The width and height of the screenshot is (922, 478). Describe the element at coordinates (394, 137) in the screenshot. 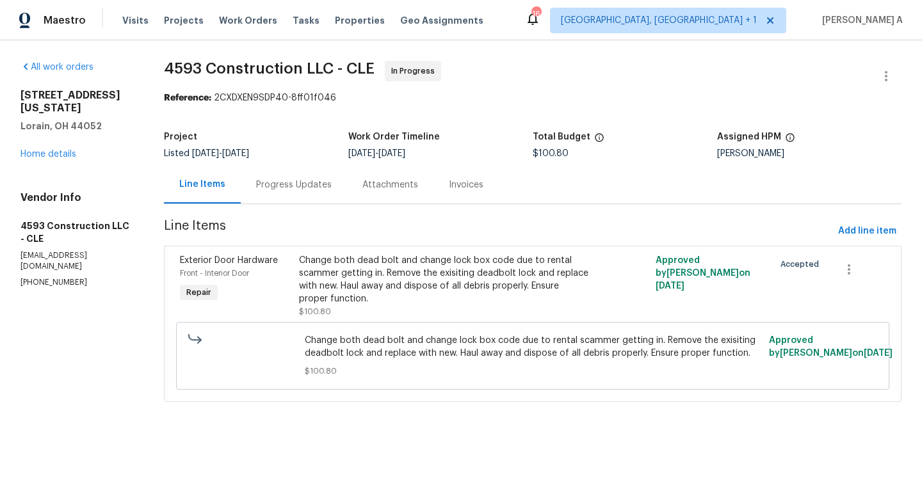

I see `h5: Work Order Timeline` at that location.